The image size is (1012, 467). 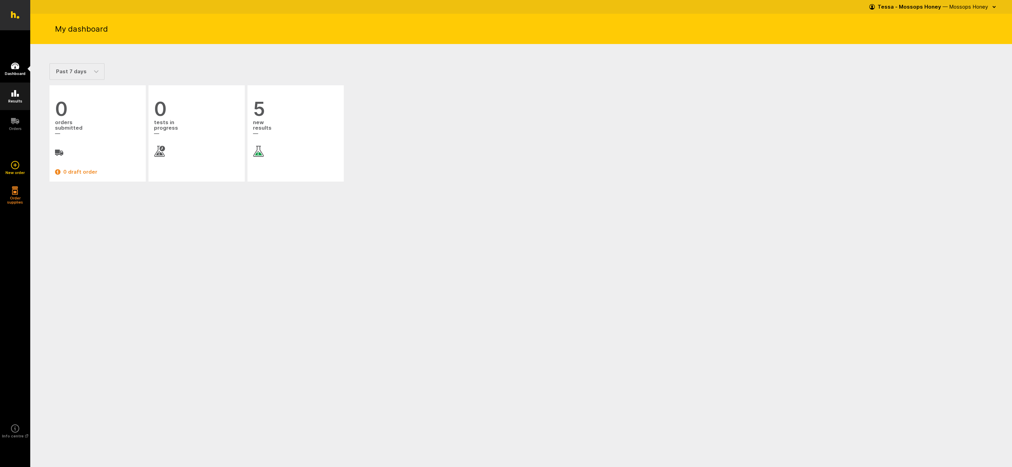 What do you see at coordinates (197, 128) in the screenshot?
I see `span: tests in progress` at bounding box center [197, 128].